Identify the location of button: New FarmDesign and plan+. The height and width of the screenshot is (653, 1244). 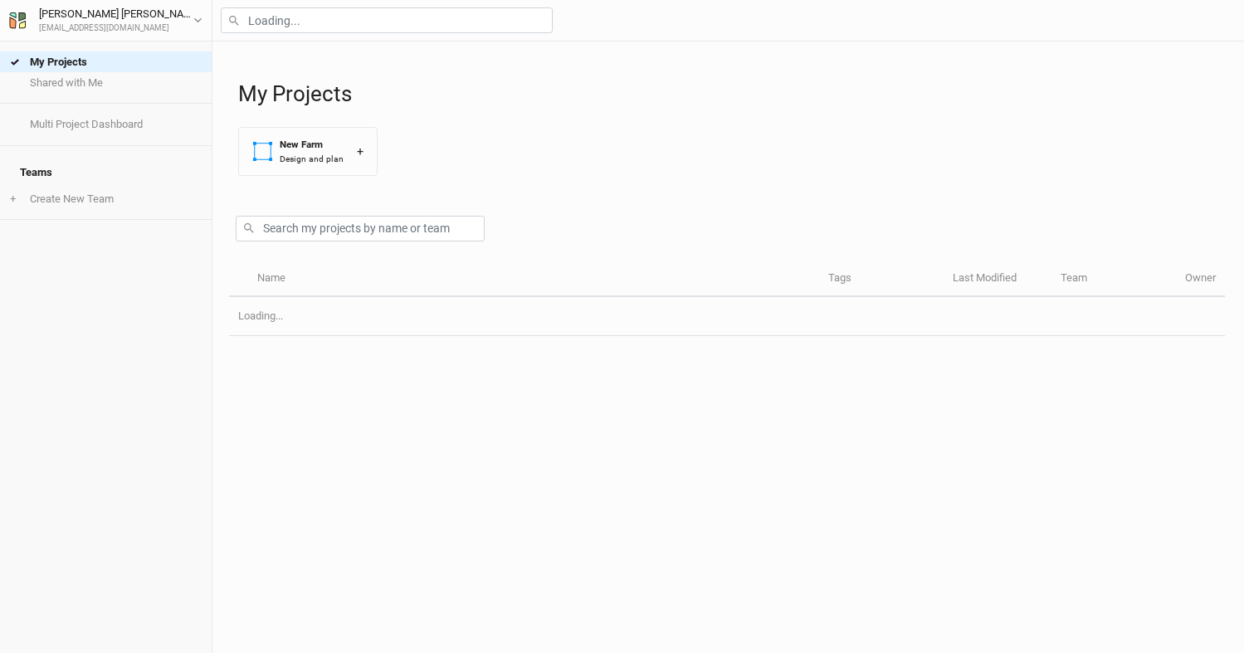
(308, 151).